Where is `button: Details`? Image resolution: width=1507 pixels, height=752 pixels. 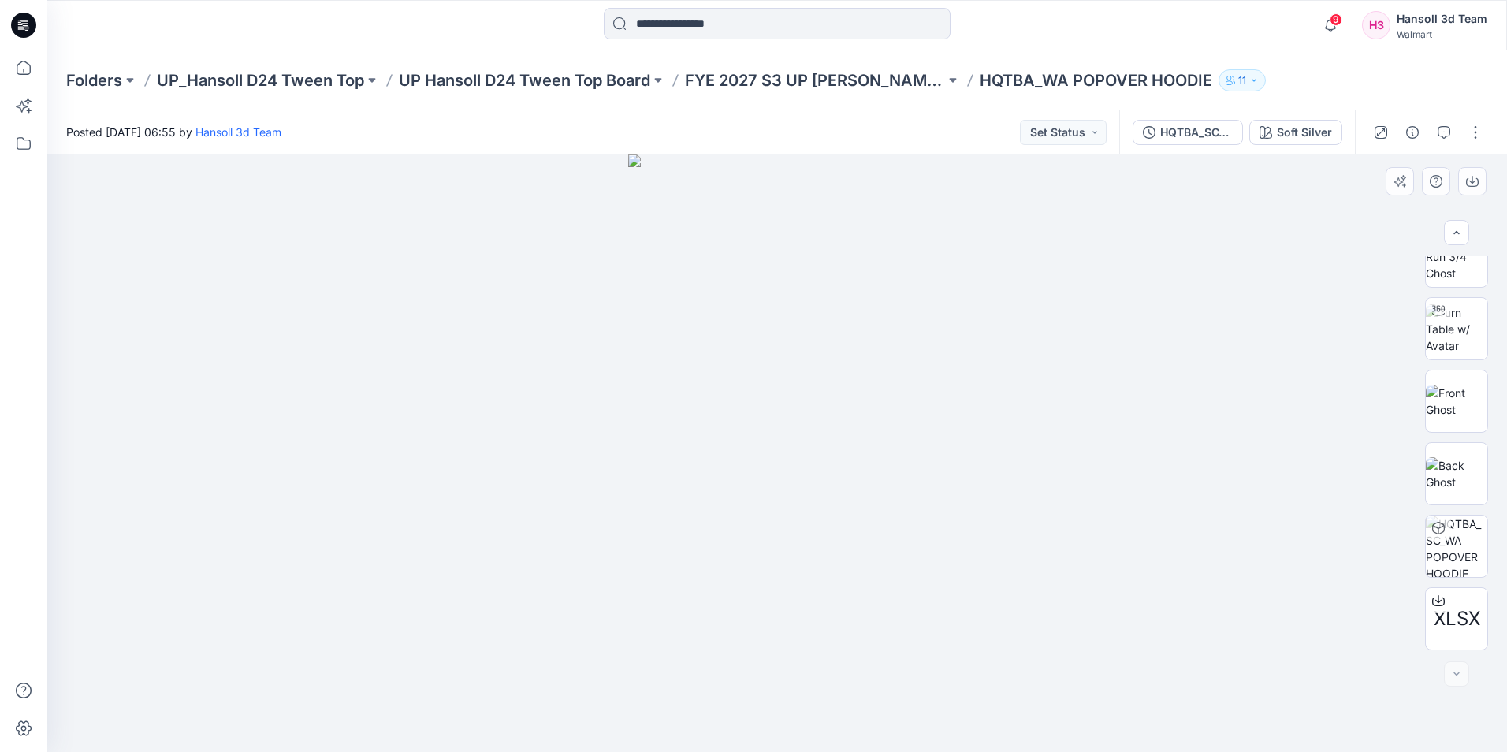
button: Details is located at coordinates (1413, 132).